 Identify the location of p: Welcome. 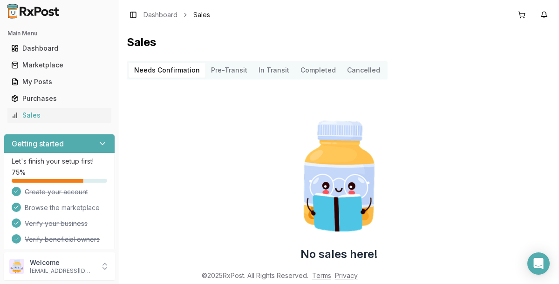
(62, 263).